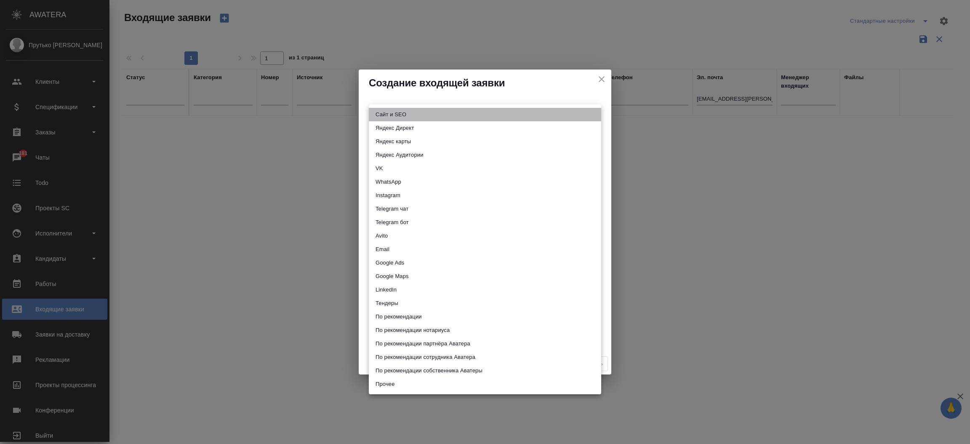  I want to click on li: VK, so click(485, 168).